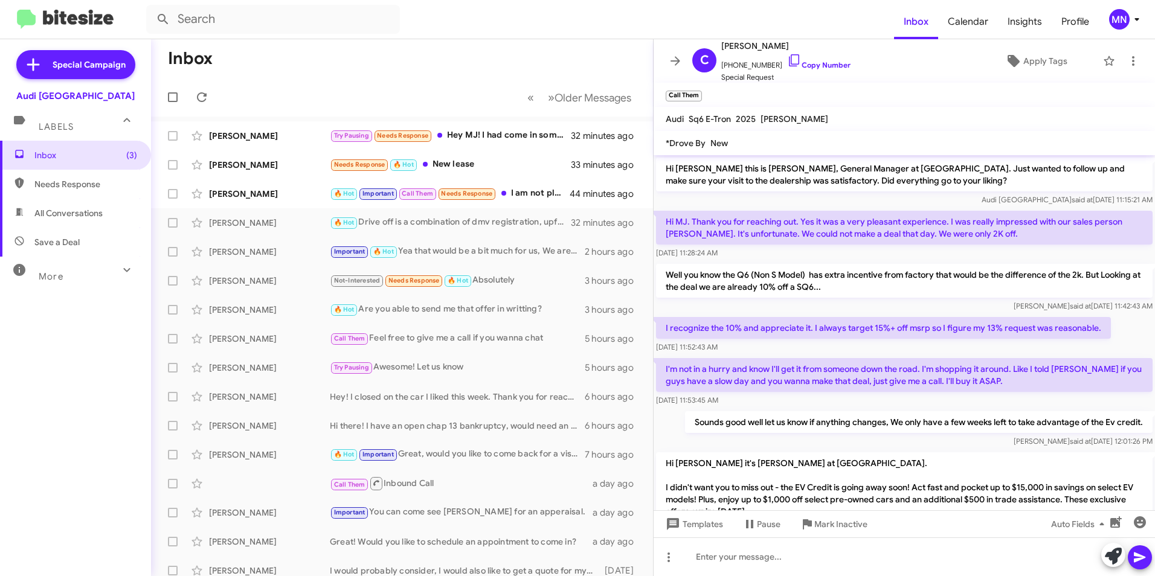 The height and width of the screenshot is (576, 1155). I want to click on span: C, so click(705, 60).